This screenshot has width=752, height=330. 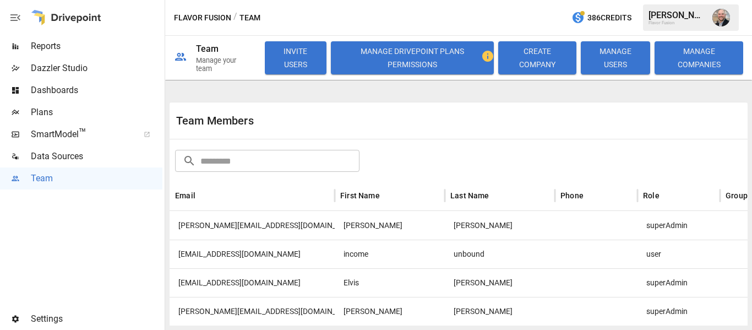 I want to click on button: 386Credits, so click(x=601, y=18).